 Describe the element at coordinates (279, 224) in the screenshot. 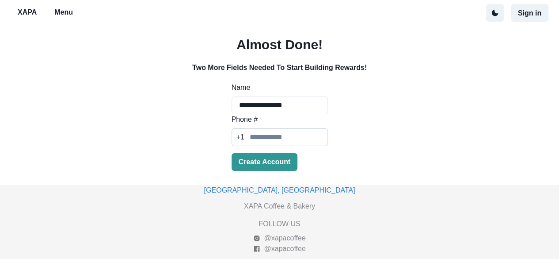

I see `p: FOLLOW US` at that location.